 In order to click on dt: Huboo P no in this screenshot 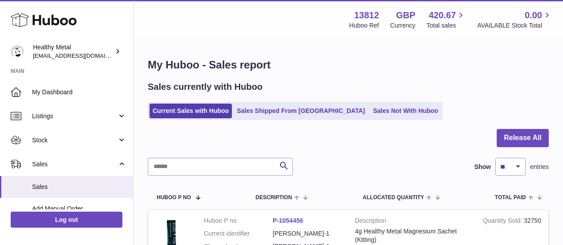, I will do `click(238, 221)`.